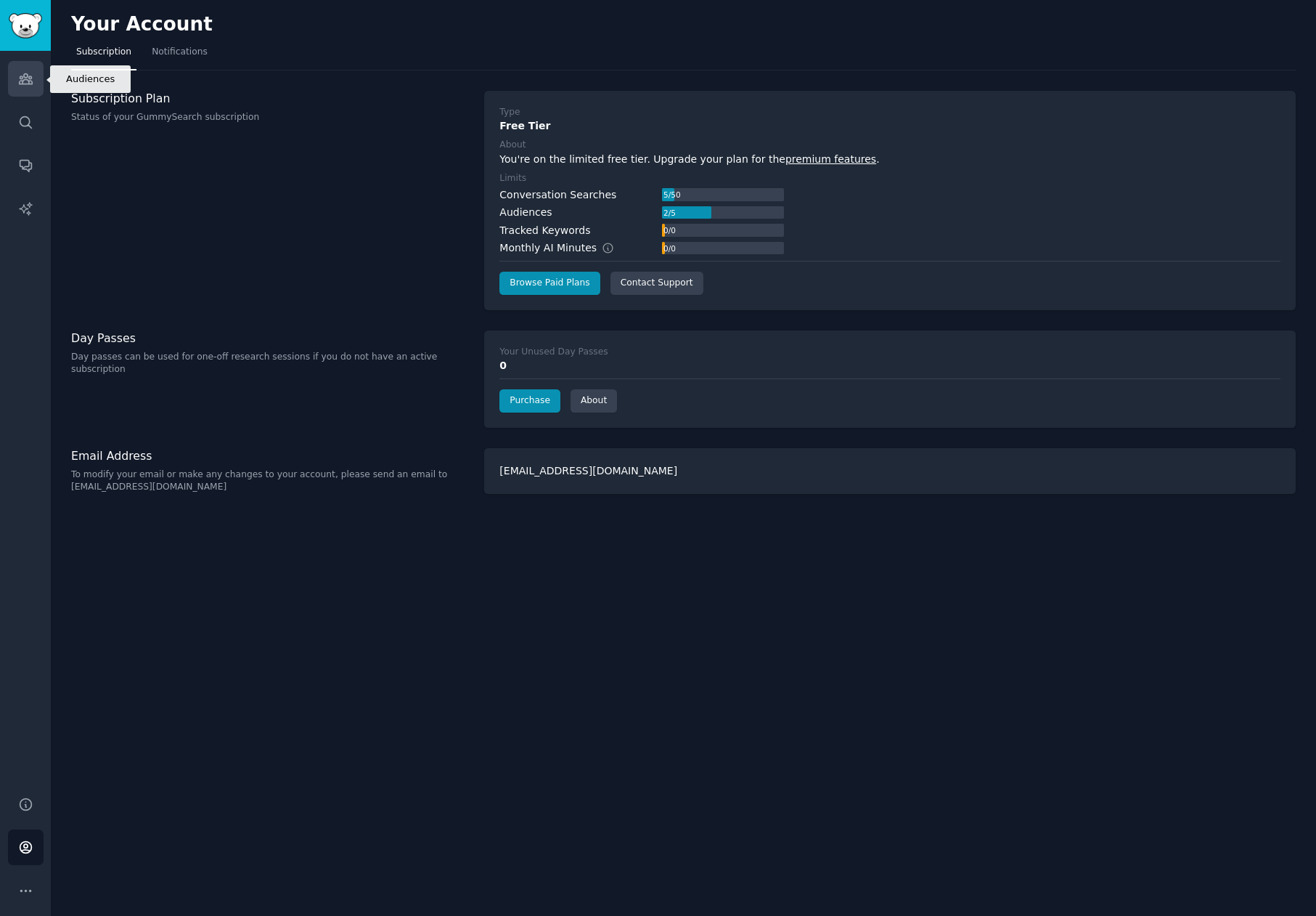 Image resolution: width=1316 pixels, height=916 pixels. What do you see at coordinates (564, 247) in the screenshot?
I see `div: Monthly AI Minutes` at bounding box center [564, 247].